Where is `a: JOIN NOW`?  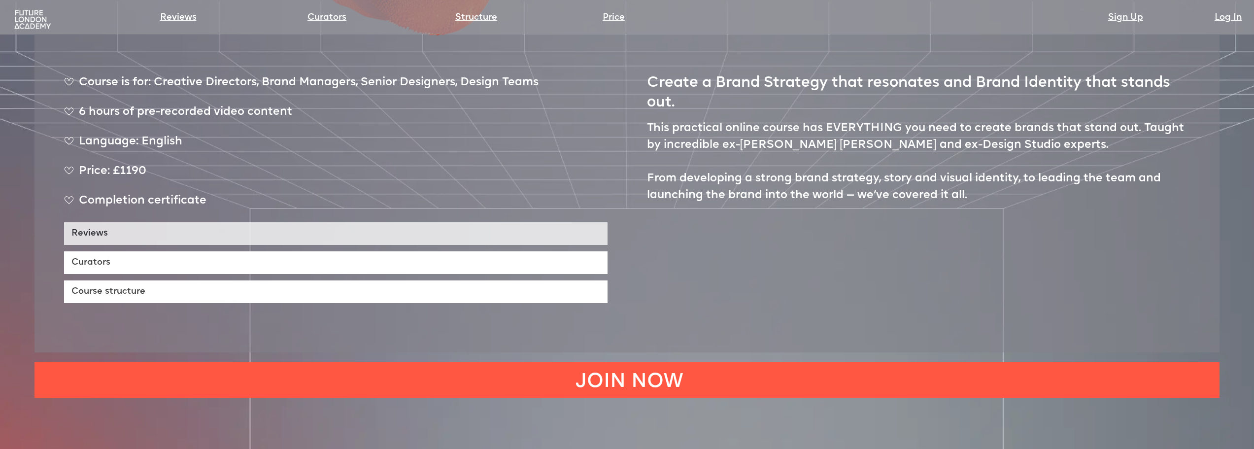 a: JOIN NOW is located at coordinates (627, 380).